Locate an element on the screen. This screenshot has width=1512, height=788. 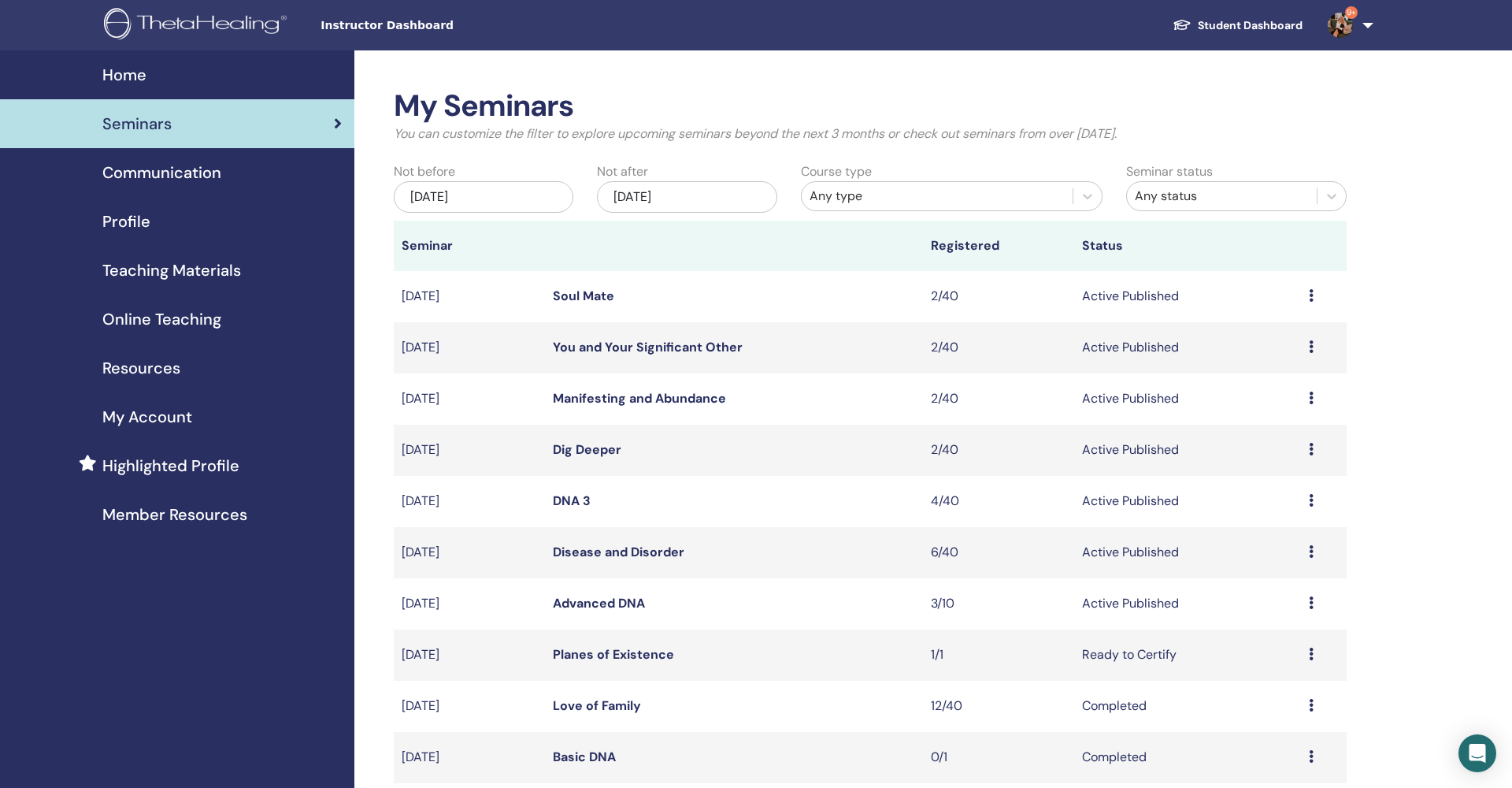
th: Status is located at coordinates (1188, 246).